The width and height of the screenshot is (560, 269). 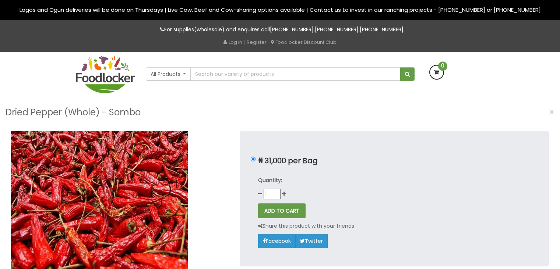 What do you see at coordinates (257, 42) in the screenshot?
I see `a: Register` at bounding box center [257, 42].